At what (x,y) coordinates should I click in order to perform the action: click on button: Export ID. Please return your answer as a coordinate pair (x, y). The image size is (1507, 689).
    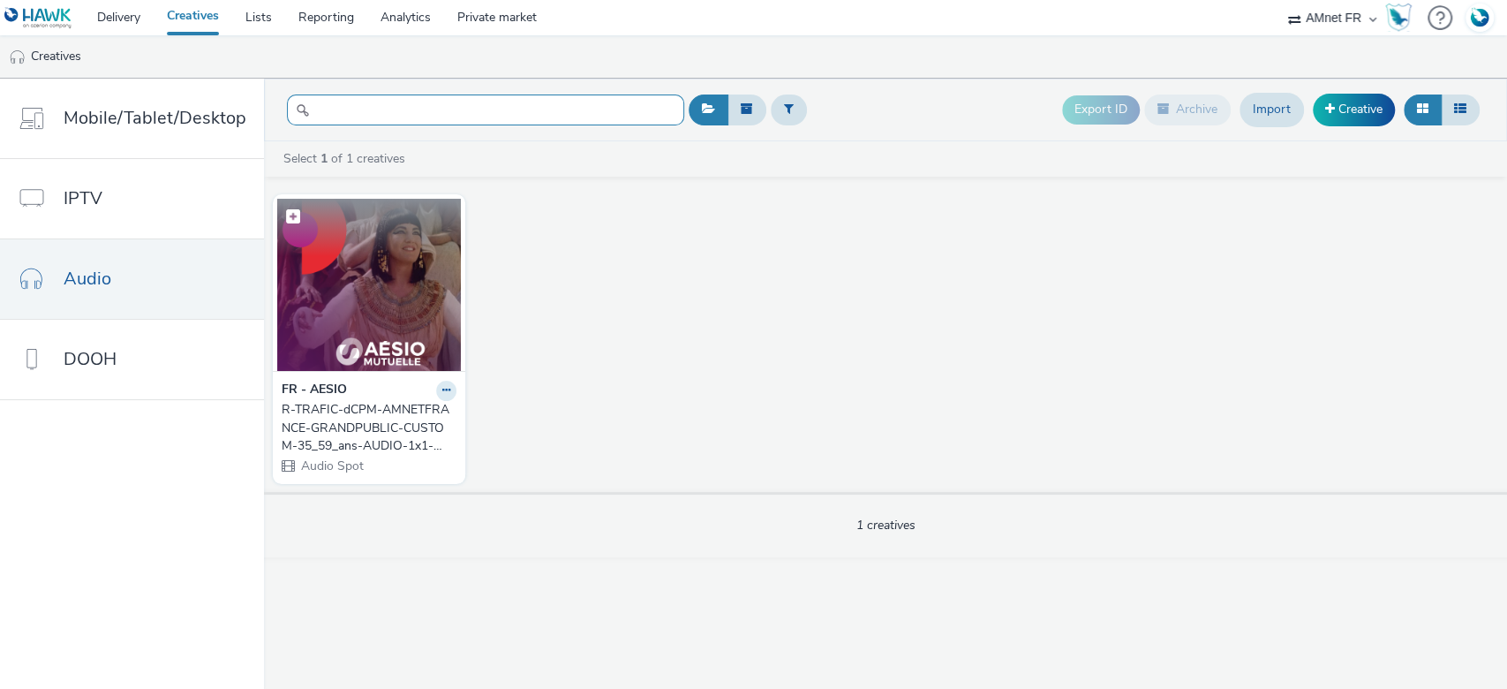
    Looking at the image, I should click on (1101, 109).